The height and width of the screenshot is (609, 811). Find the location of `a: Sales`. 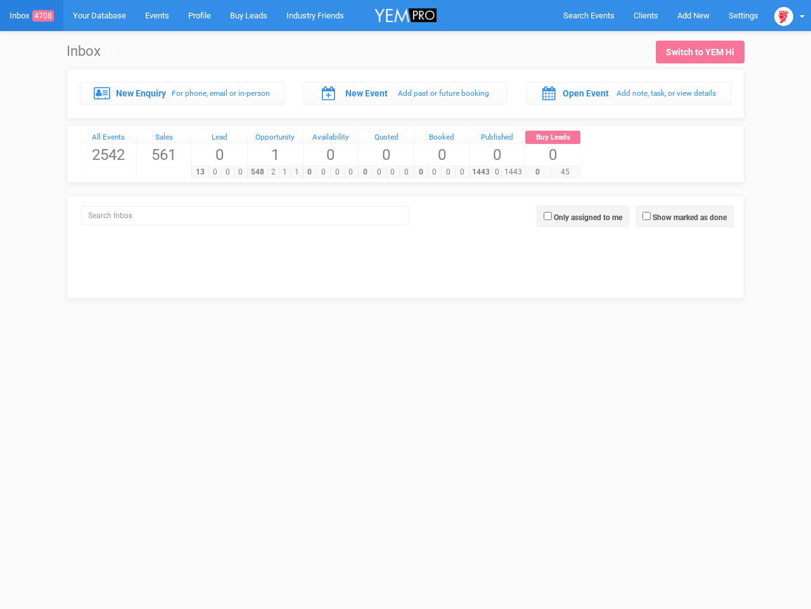

a: Sales is located at coordinates (164, 138).